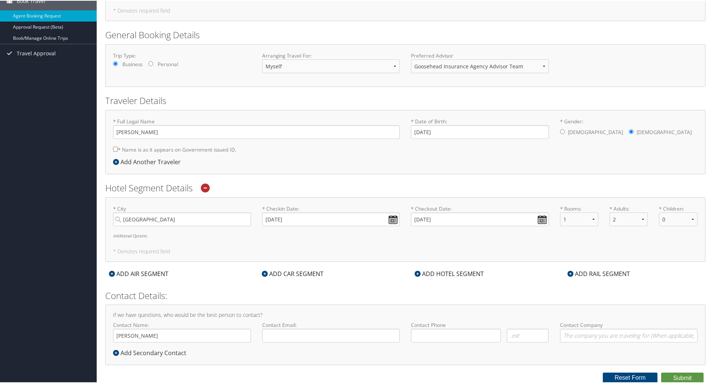 Image resolution: width=711 pixels, height=383 pixels. What do you see at coordinates (182, 331) in the screenshot?
I see `label: Contact Name:` at bounding box center [182, 331].